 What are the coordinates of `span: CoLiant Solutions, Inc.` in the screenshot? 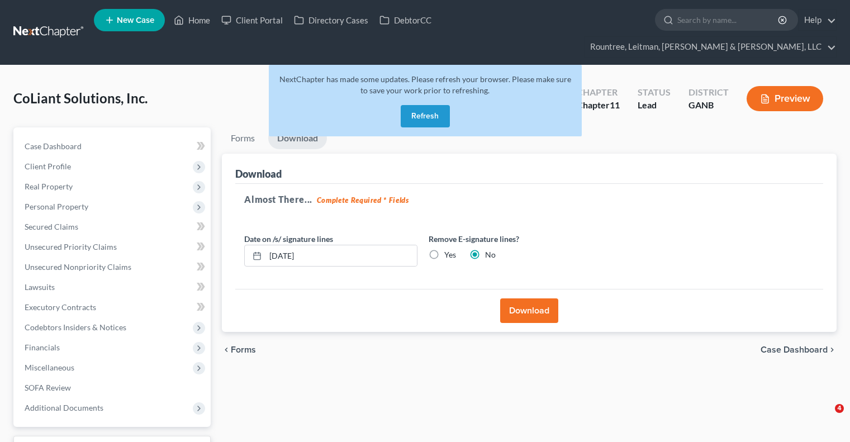 It's located at (81, 98).